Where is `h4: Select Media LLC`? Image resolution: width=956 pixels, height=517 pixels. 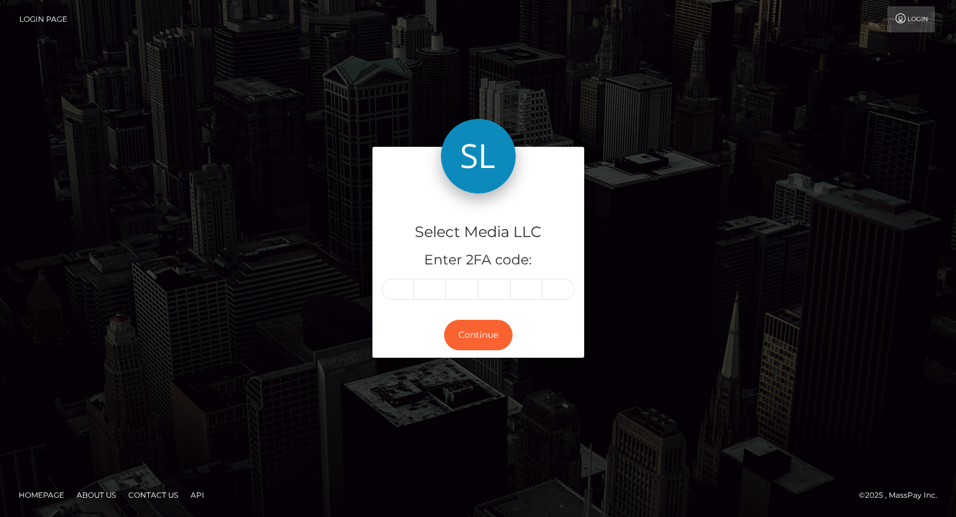
h4: Select Media LLC is located at coordinates (478, 232).